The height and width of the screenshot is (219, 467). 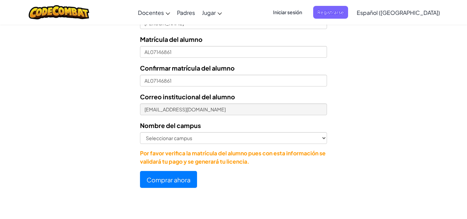 What do you see at coordinates (233, 157) in the screenshot?
I see `font: Por favor verifica la matrícula del alumno pues con esta información se validará tu pago y se gen...` at bounding box center [233, 157].